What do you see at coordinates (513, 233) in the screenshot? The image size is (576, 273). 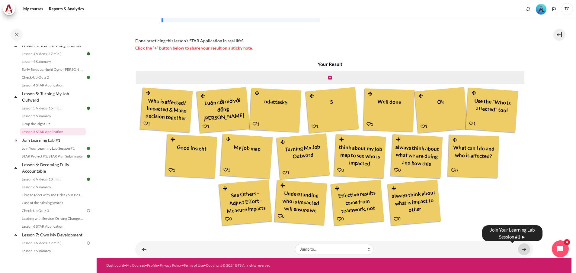 I see `div: Join Your Learning Lab Session #1 ►` at bounding box center [513, 233].